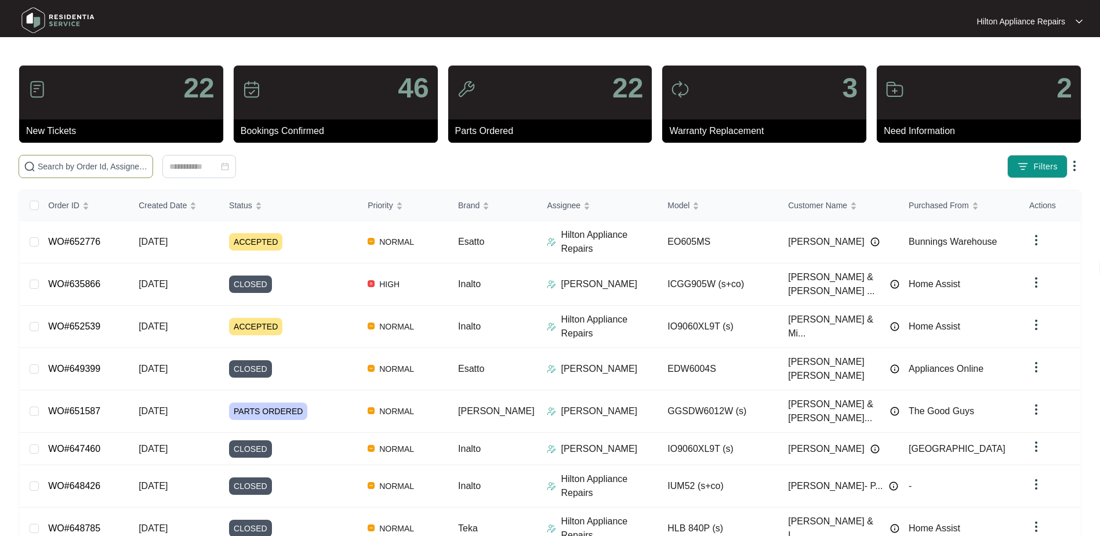 The image size is (1100, 536). What do you see at coordinates (718, 411) in the screenshot?
I see `td: GGSDW6012W (s)` at bounding box center [718, 411].